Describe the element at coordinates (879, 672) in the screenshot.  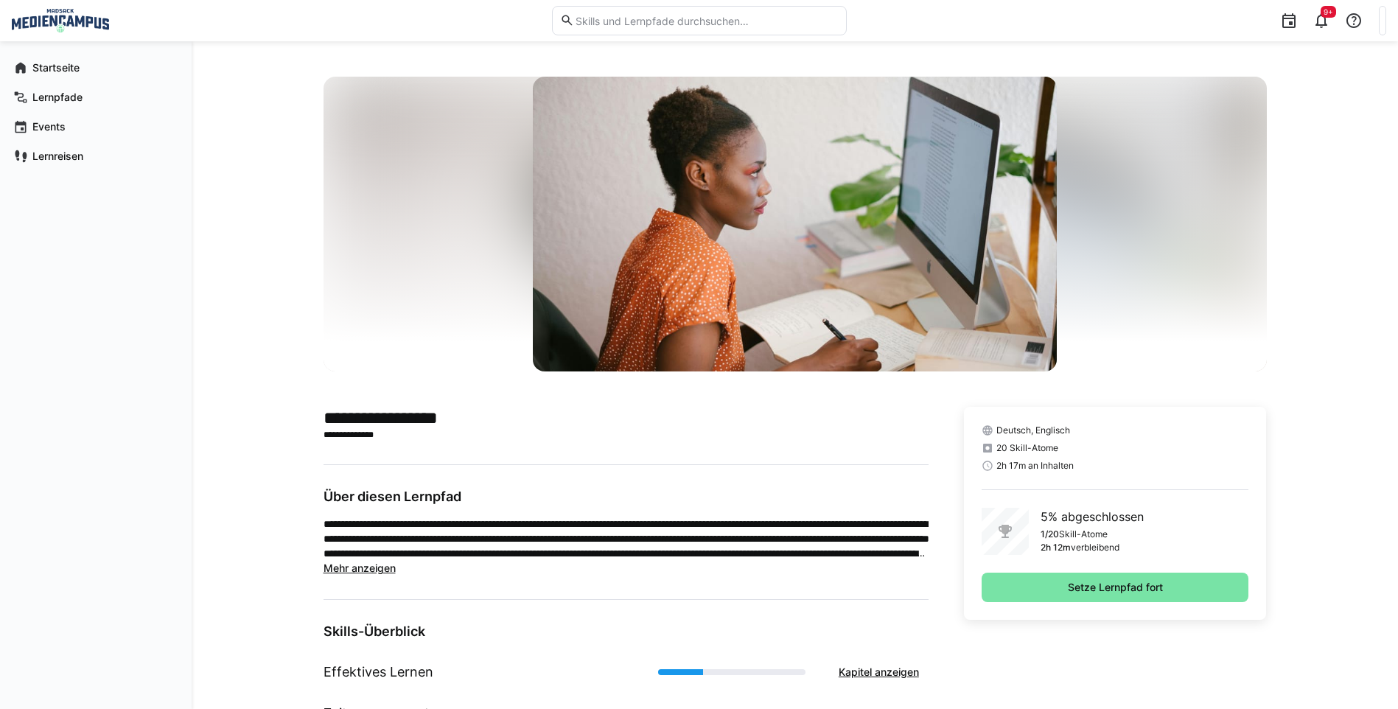
I see `span: Kapitel anzeigen` at that location.